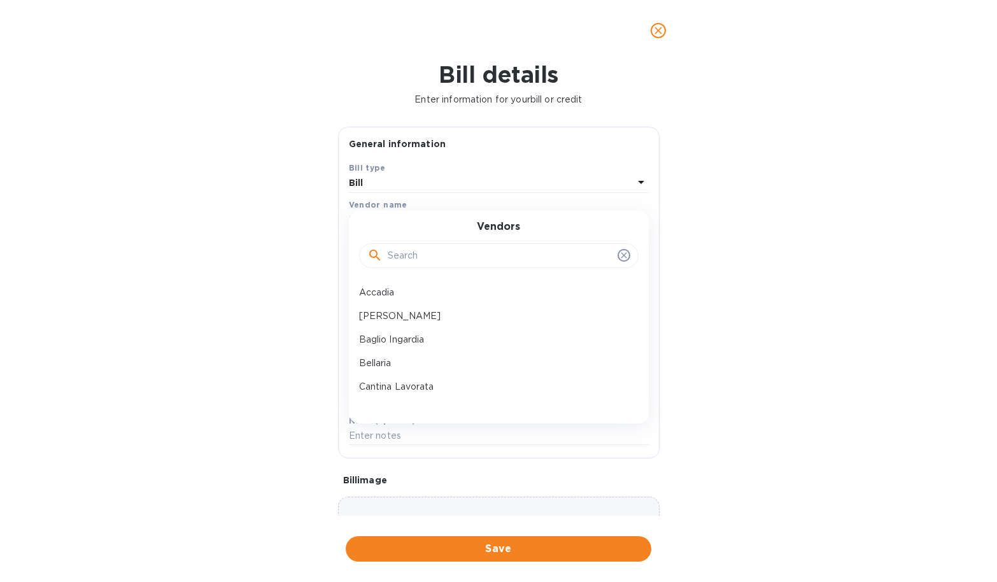 This screenshot has width=997, height=582. Describe the element at coordinates (494, 363) in the screenshot. I see `p: Bellaria` at that location.